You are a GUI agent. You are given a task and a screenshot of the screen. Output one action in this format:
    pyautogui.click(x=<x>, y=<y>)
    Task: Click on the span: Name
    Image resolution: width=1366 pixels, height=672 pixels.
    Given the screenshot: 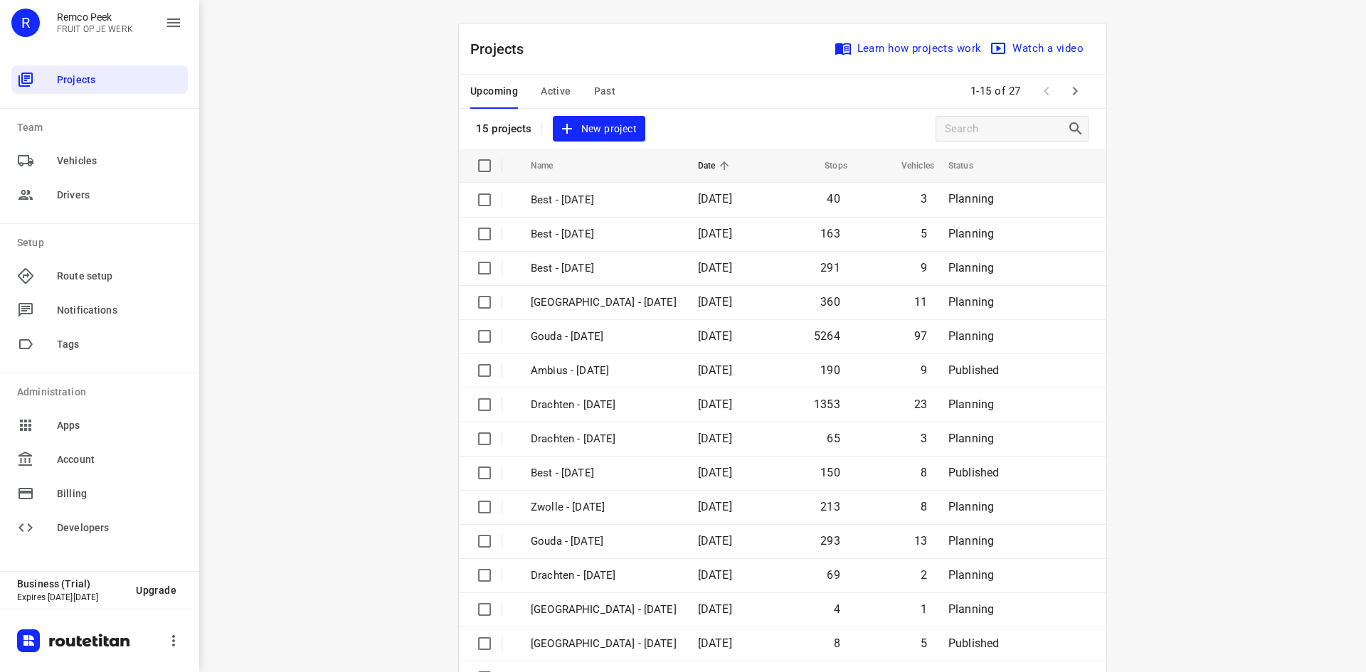 What is the action you would take?
    pyautogui.click(x=551, y=166)
    